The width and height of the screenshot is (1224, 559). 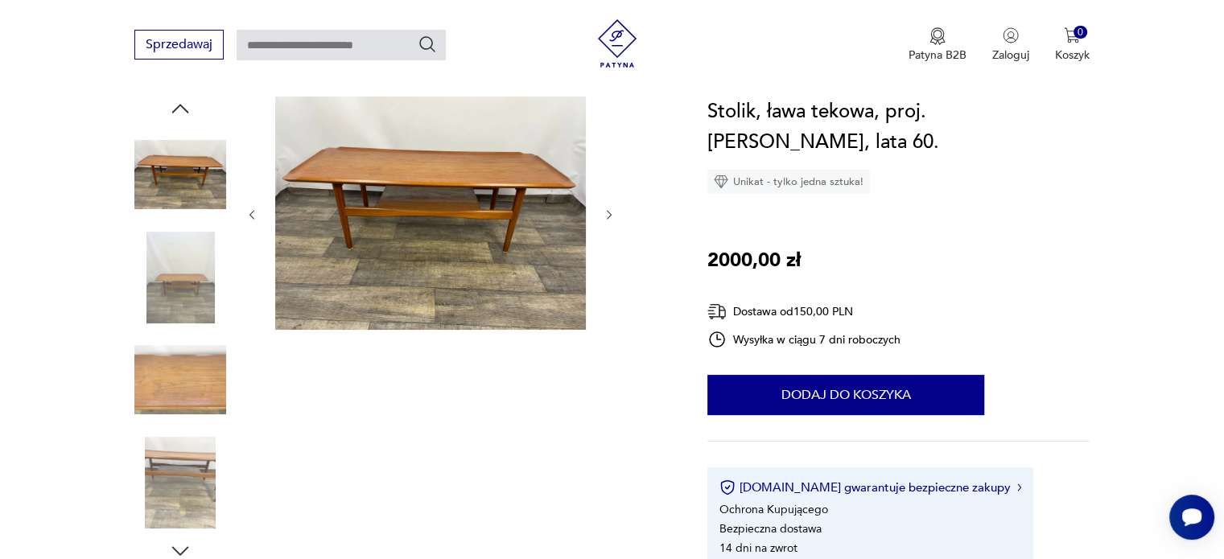 I want to click on img: Ikona certyfikatu, so click(x=727, y=488).